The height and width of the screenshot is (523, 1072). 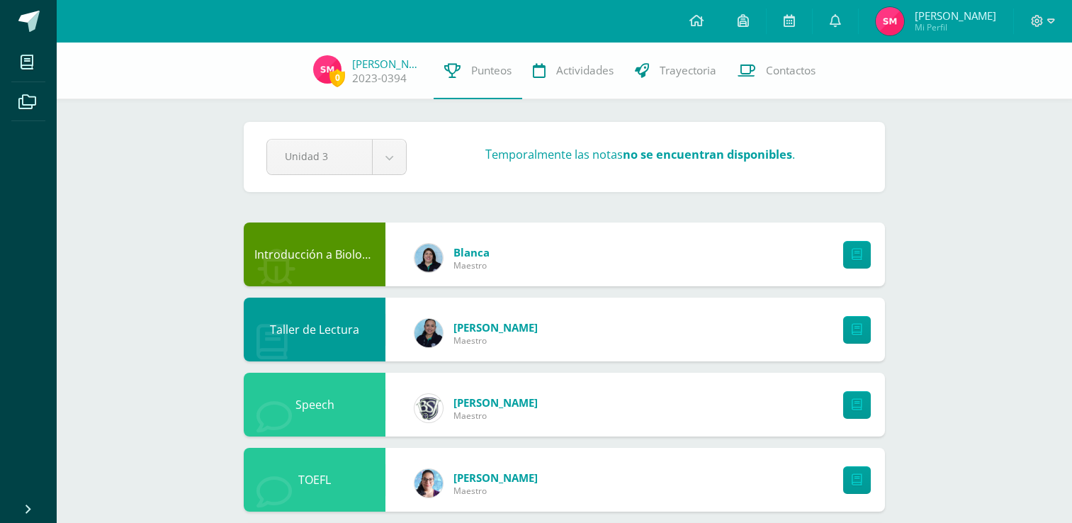 I want to click on div: TOEFL, so click(x=315, y=480).